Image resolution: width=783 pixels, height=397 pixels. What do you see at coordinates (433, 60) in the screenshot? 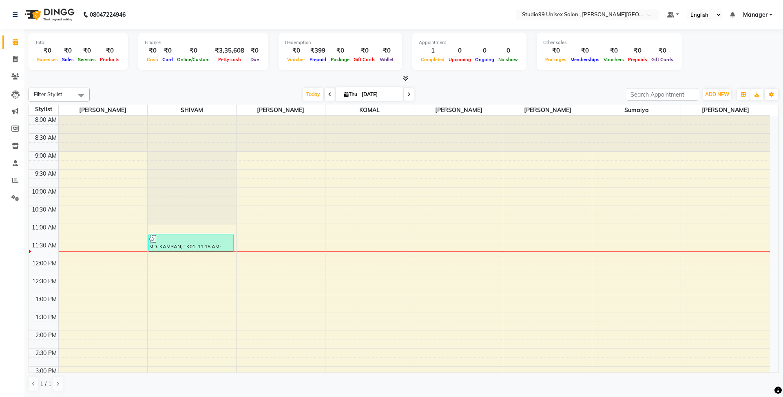
I see `span: Completed` at bounding box center [433, 60].